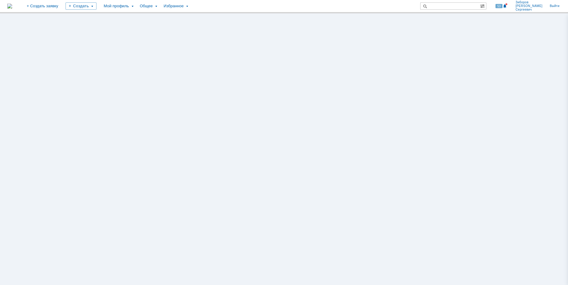 This screenshot has width=568, height=285. I want to click on span: 53, so click(499, 6).